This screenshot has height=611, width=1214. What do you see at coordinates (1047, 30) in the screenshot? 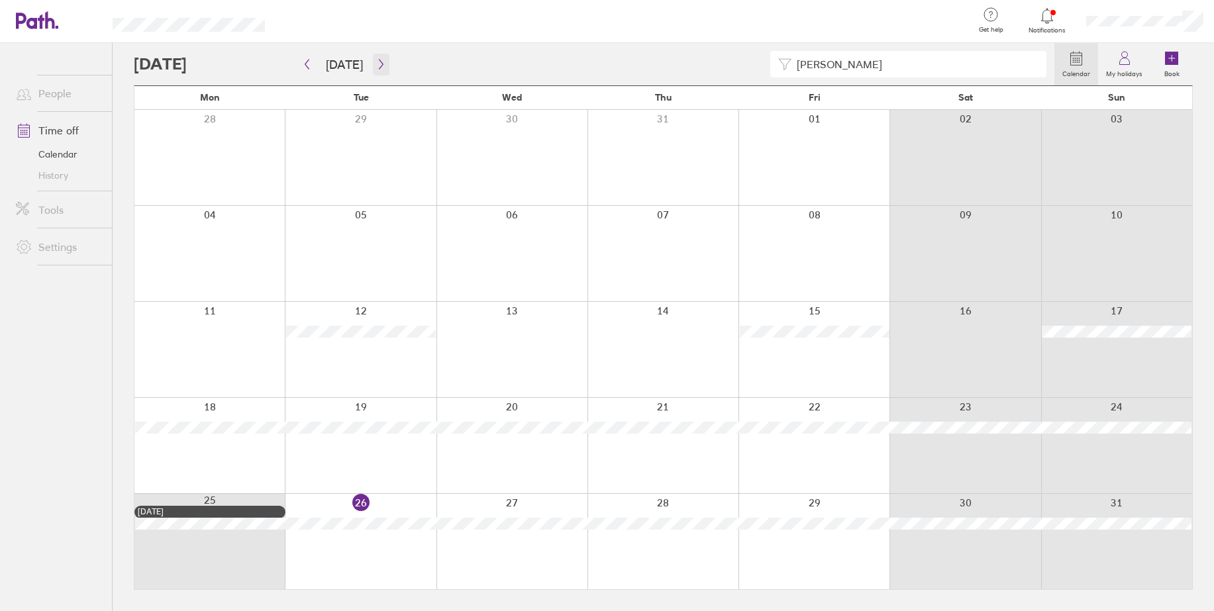
I see `span: Notifications` at bounding box center [1047, 30].